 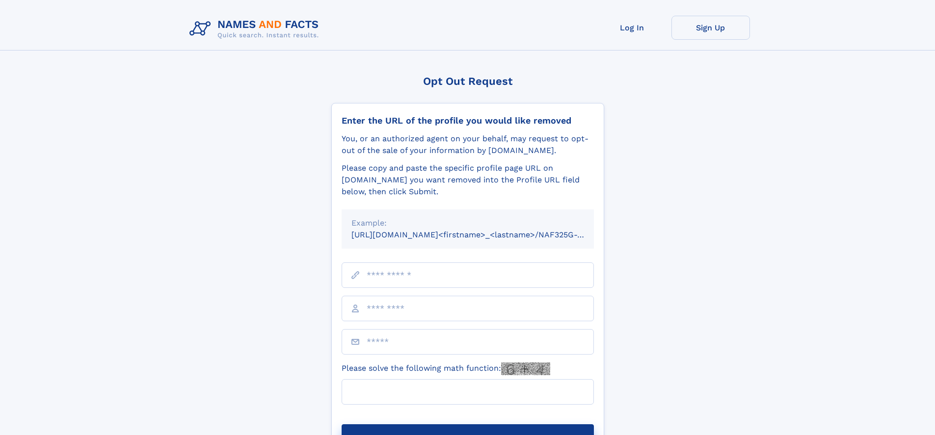 I want to click on div: You, or an authorized agent on your behalf, may request to opt-out of the sale of your informatio..., so click(x=468, y=145).